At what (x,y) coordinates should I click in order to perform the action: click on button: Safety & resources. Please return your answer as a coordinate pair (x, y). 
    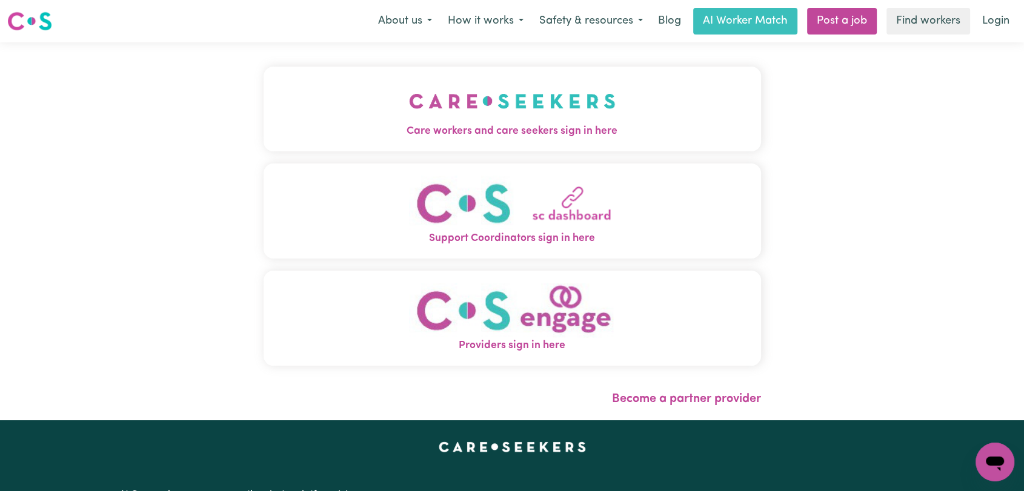
    Looking at the image, I should click on (591, 21).